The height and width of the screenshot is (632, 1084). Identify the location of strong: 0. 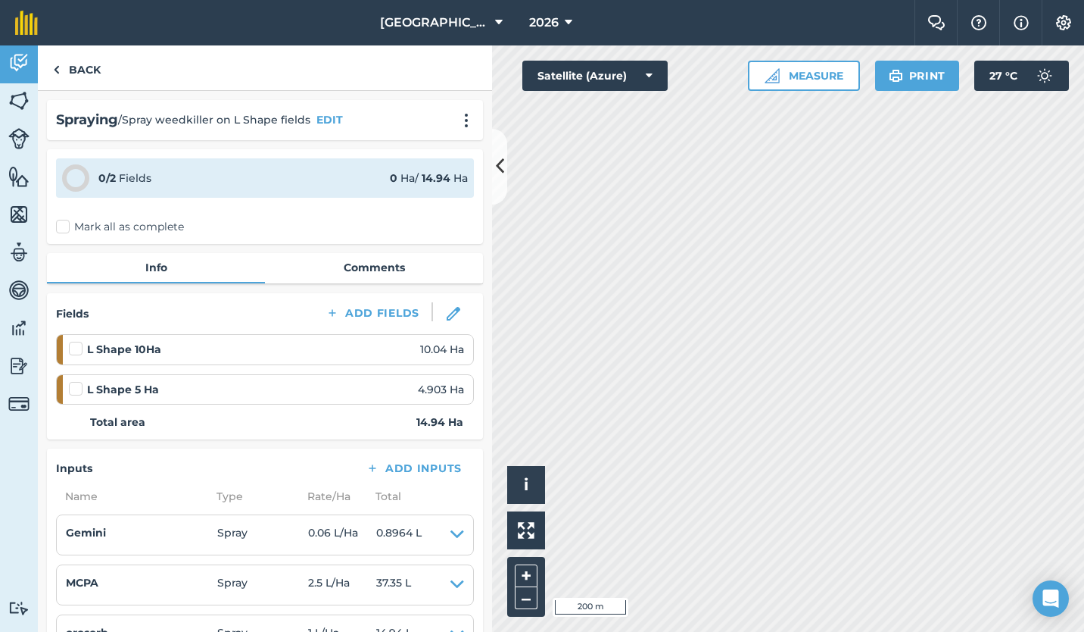
(394, 178).